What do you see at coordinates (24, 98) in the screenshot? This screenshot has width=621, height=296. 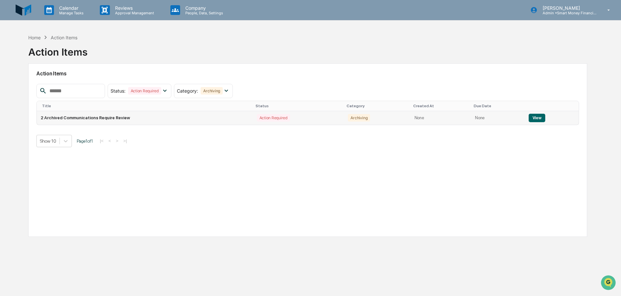 I see `a: 🔎Data Lookup` at bounding box center [24, 98].